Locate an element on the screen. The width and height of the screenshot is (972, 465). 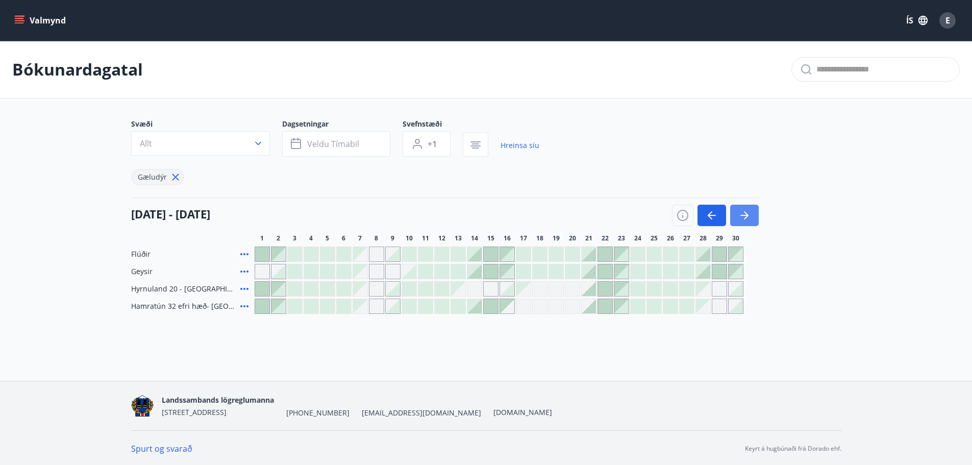
button: menu is located at coordinates (41, 20).